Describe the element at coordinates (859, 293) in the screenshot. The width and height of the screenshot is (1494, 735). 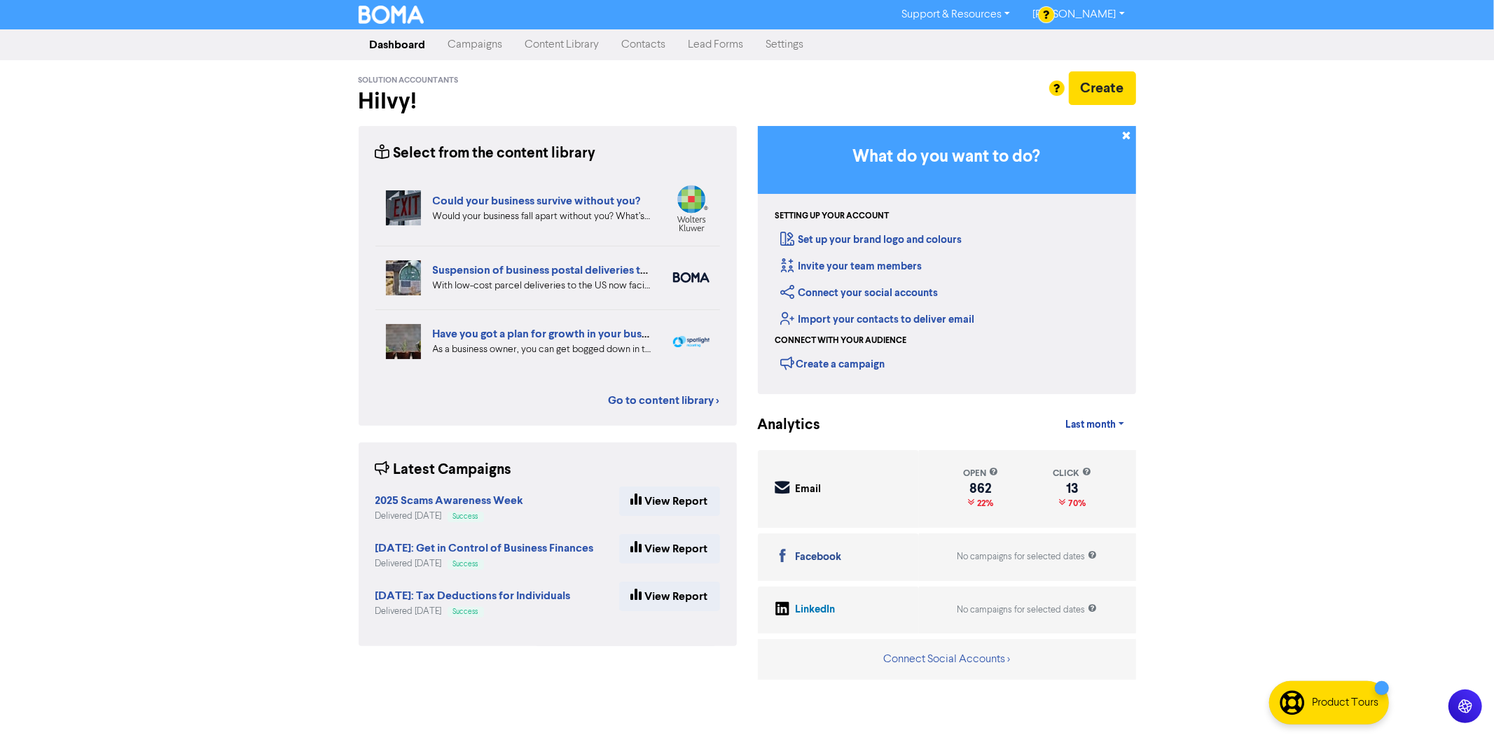
I see `a: Connect your social accounts` at that location.